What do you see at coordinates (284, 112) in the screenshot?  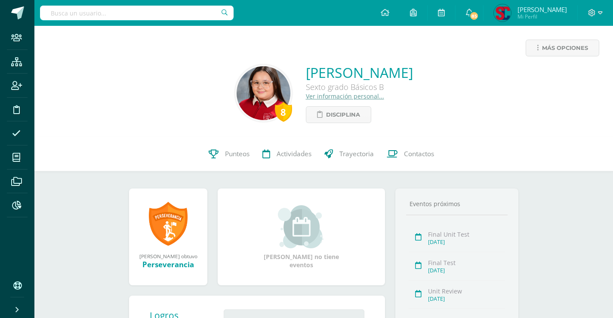 I see `div: 8` at bounding box center [284, 112].